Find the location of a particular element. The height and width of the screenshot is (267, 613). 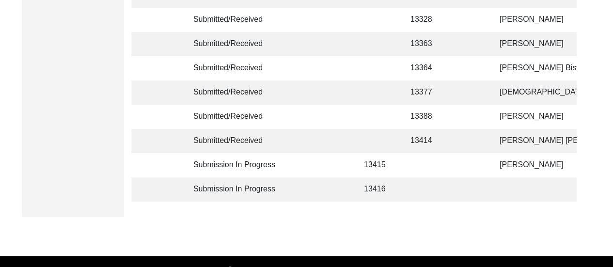

td: 13388 is located at coordinates (426, 117).